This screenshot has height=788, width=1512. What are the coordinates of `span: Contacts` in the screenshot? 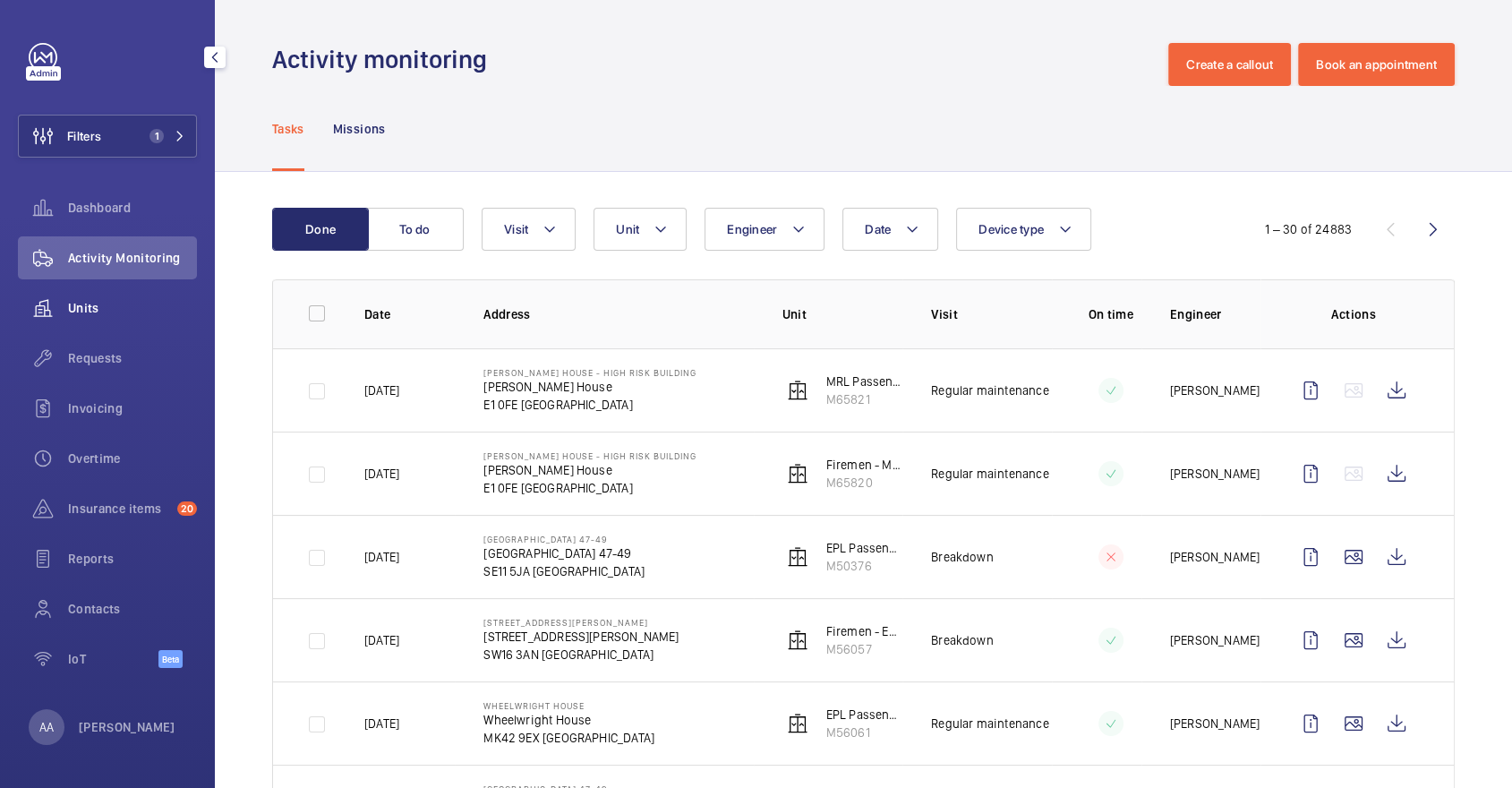 It's located at (132, 609).